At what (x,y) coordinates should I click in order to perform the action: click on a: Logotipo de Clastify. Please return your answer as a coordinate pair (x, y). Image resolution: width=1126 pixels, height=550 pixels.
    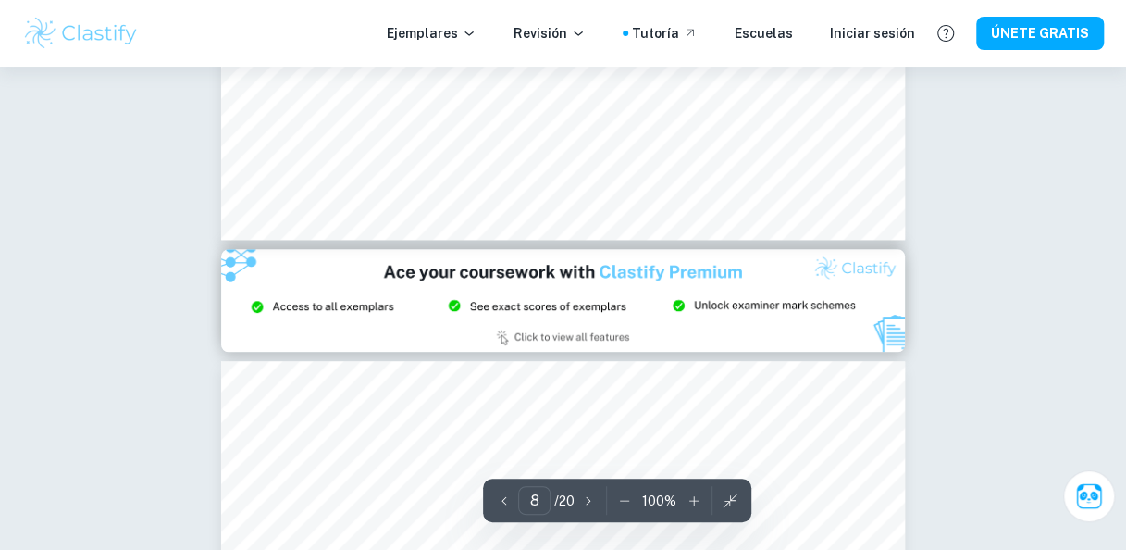
    Looking at the image, I should click on (80, 33).